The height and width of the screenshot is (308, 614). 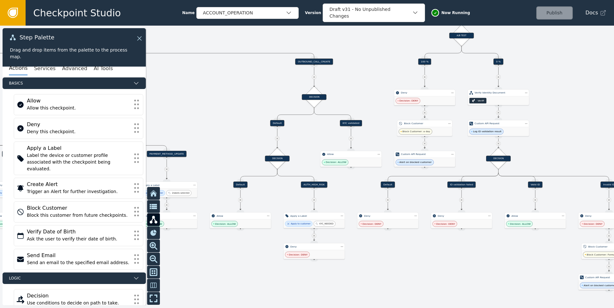 What do you see at coordinates (374, 13) in the screenshot?
I see `button: Draft v31 - No Unpublished Changes` at bounding box center [374, 13].